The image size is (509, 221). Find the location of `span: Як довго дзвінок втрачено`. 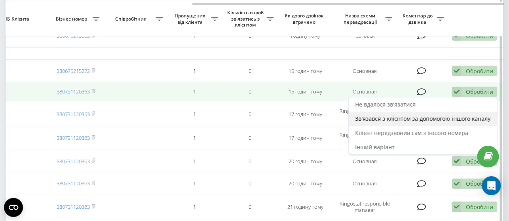

span: Як довго дзвінок втрачено is located at coordinates (306, 19).